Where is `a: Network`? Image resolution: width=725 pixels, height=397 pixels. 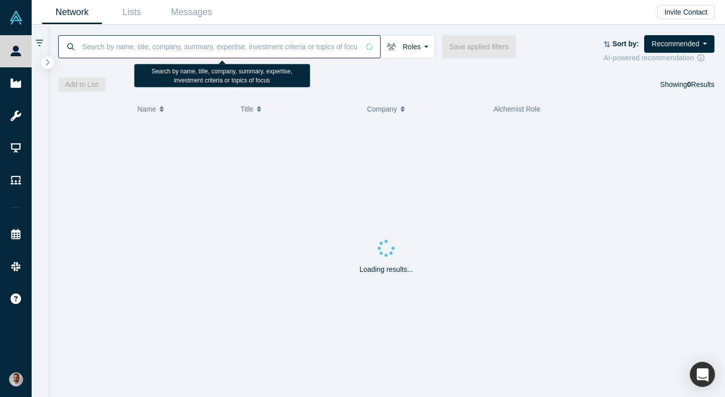 a: Network is located at coordinates (72, 12).